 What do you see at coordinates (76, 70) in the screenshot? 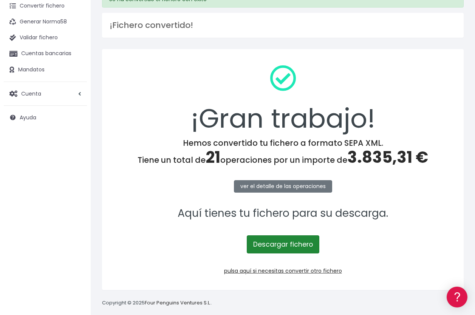
I see `a: Información general` at bounding box center [76, 70].